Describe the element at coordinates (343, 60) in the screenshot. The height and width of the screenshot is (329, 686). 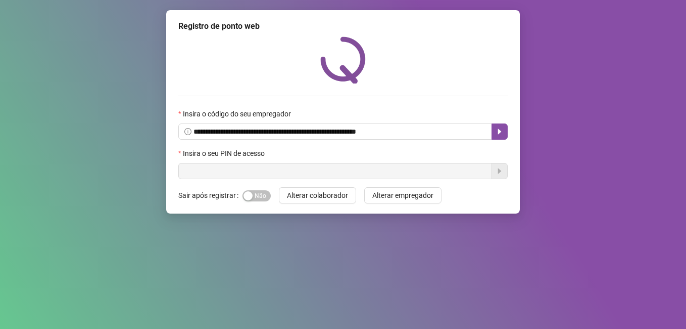
I see `img: QRPoint` at that location.